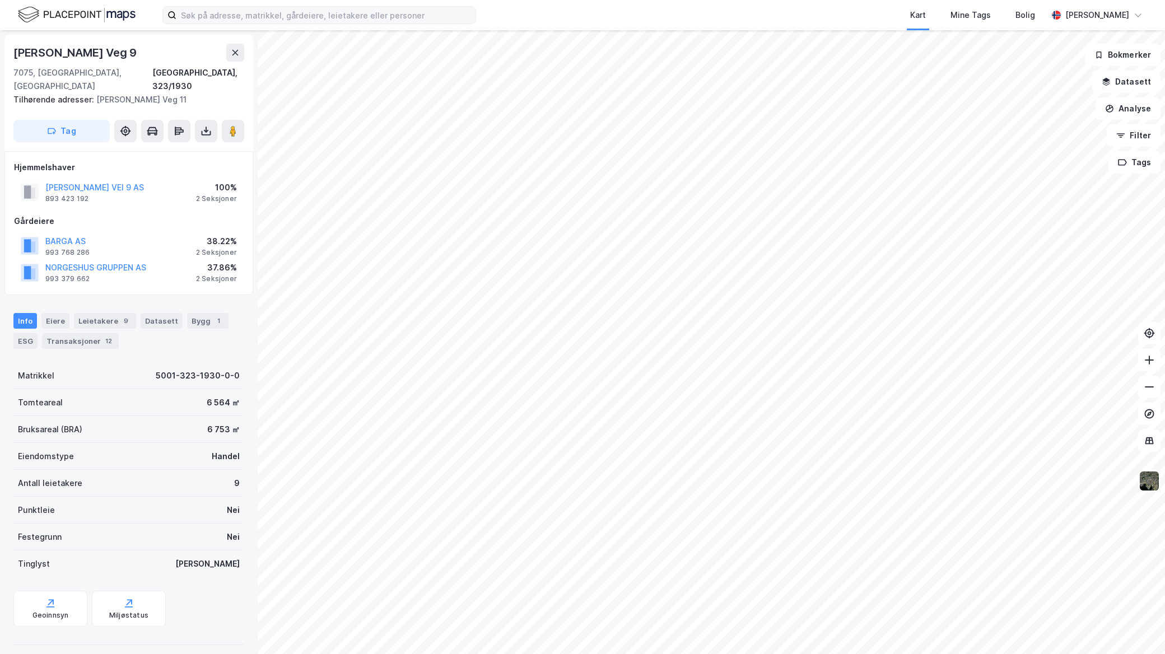 The width and height of the screenshot is (1165, 654). I want to click on div: Eiere, so click(55, 321).